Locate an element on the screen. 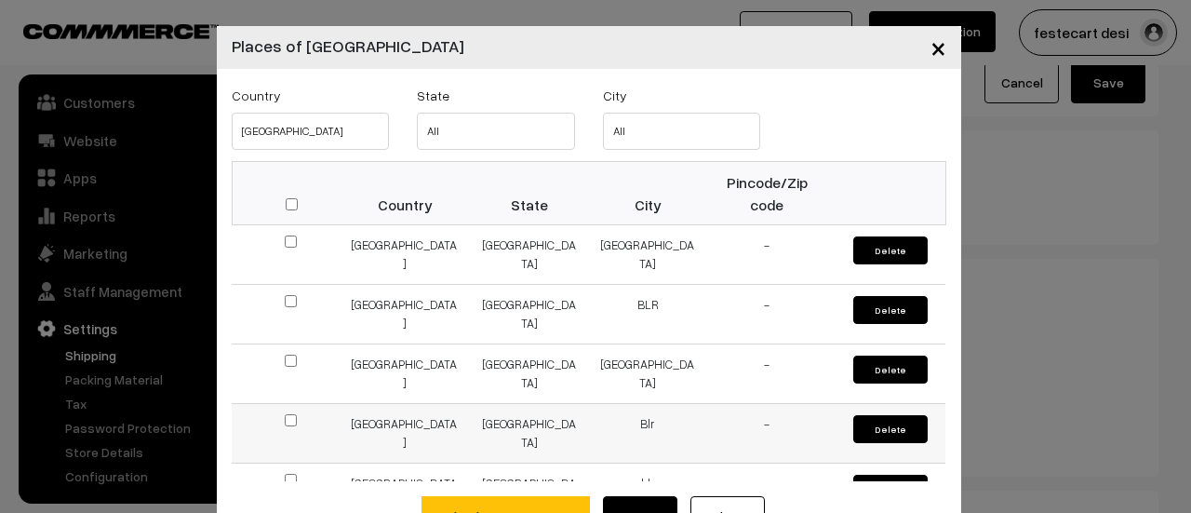 Image resolution: width=1191 pixels, height=513 pixels. label: Country is located at coordinates (256, 95).